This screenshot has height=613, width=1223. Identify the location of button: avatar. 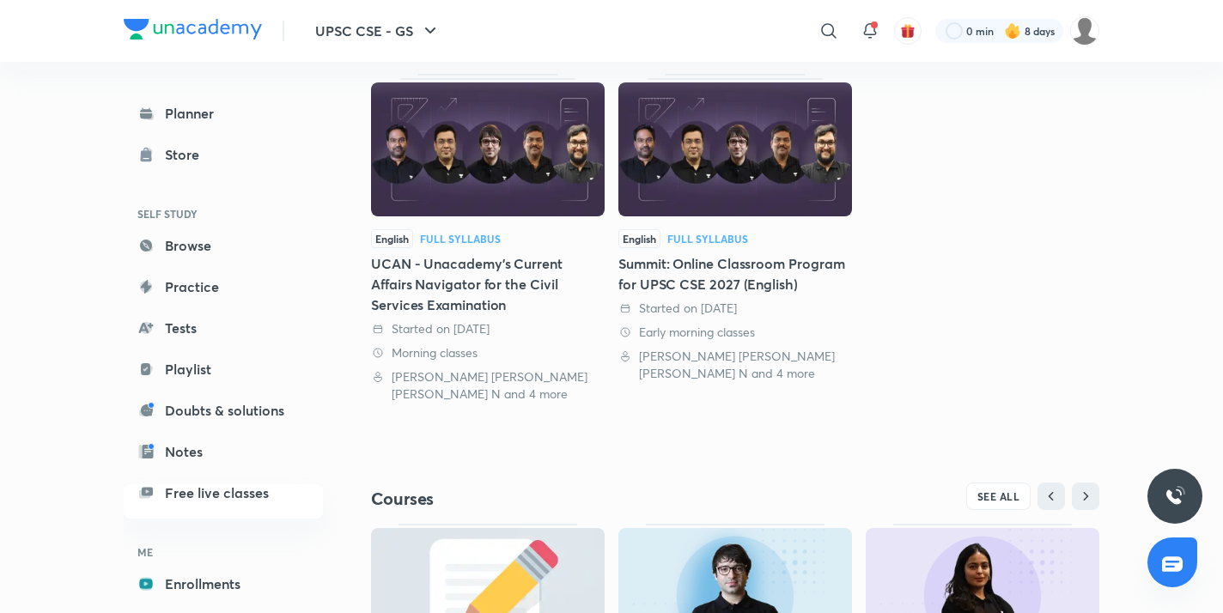
(908, 31).